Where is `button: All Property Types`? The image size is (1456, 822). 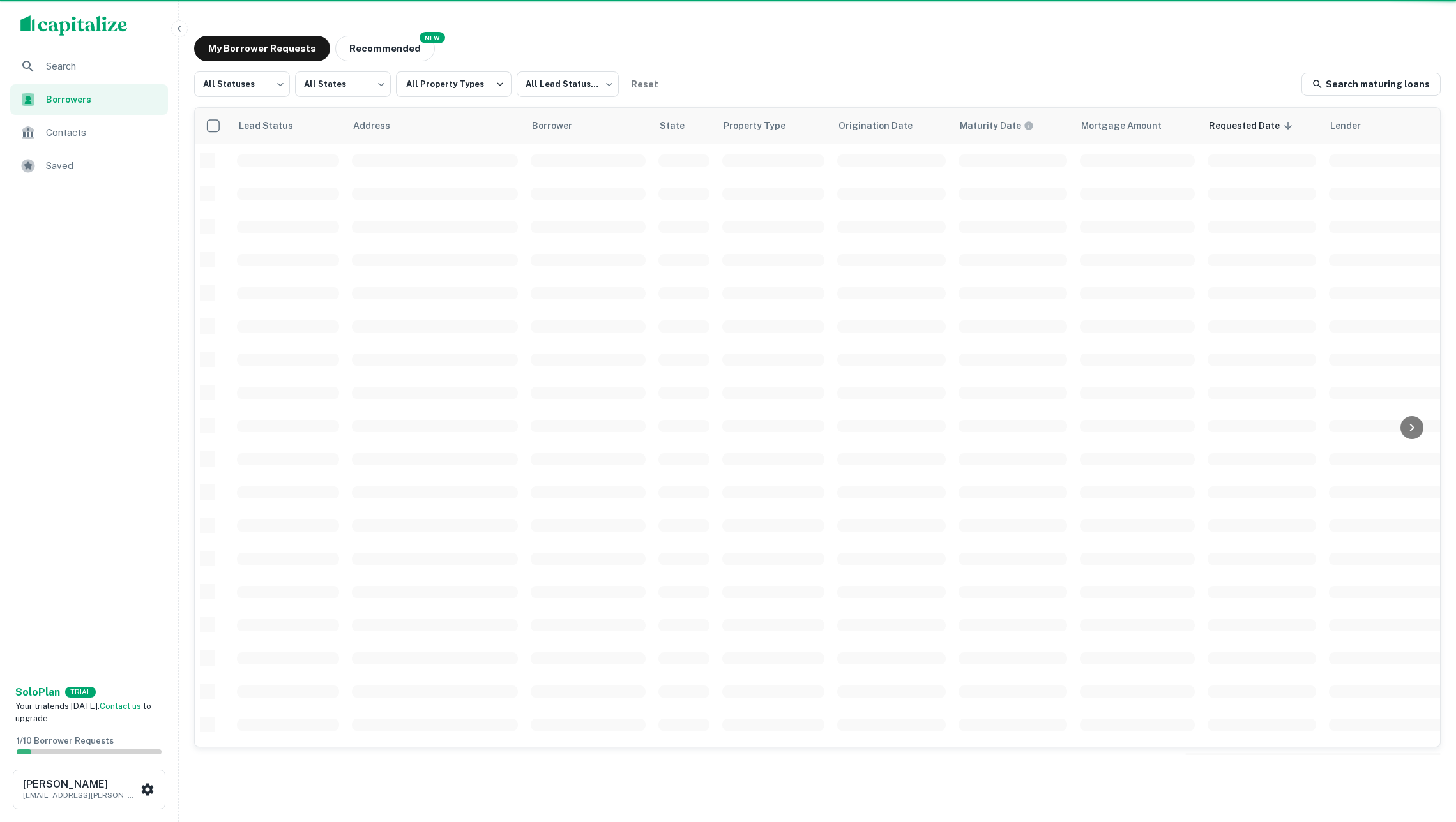 button: All Property Types is located at coordinates (454, 84).